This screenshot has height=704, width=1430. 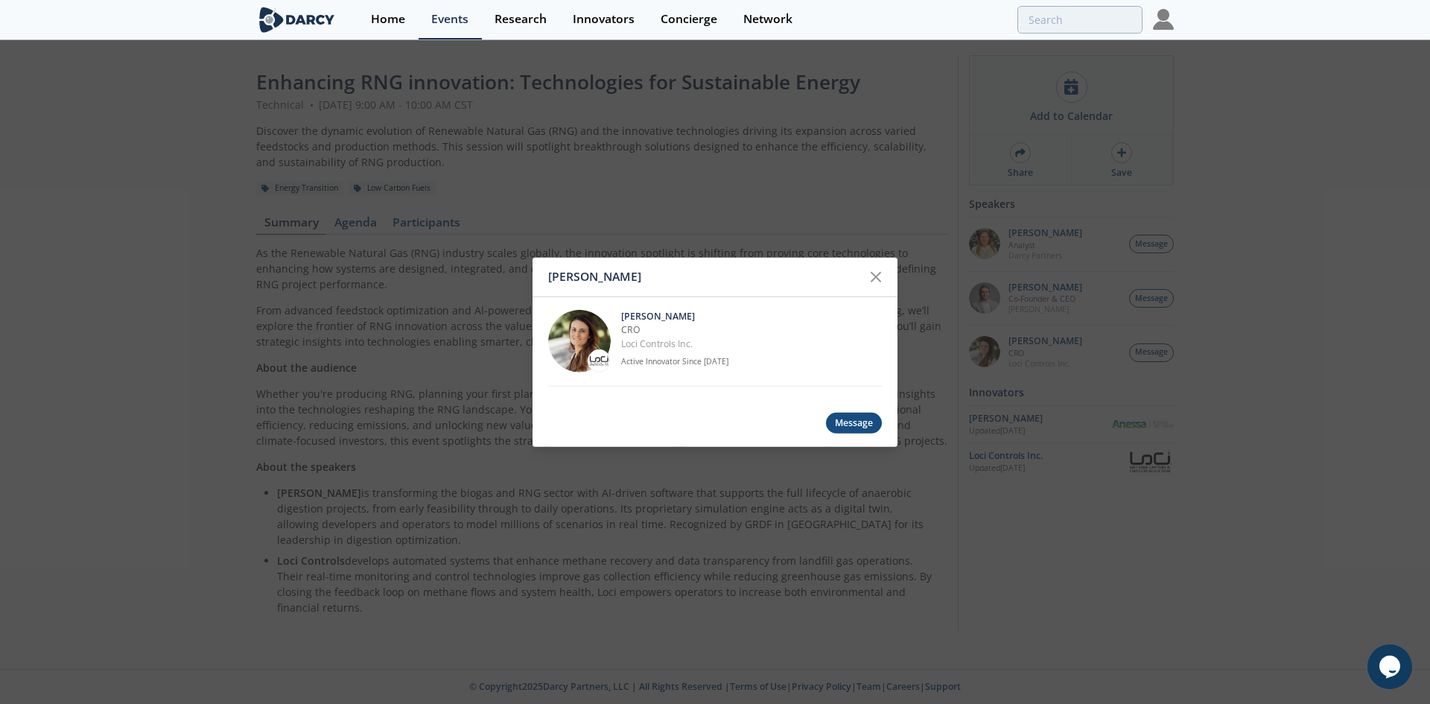 I want to click on div: Research, so click(x=521, y=19).